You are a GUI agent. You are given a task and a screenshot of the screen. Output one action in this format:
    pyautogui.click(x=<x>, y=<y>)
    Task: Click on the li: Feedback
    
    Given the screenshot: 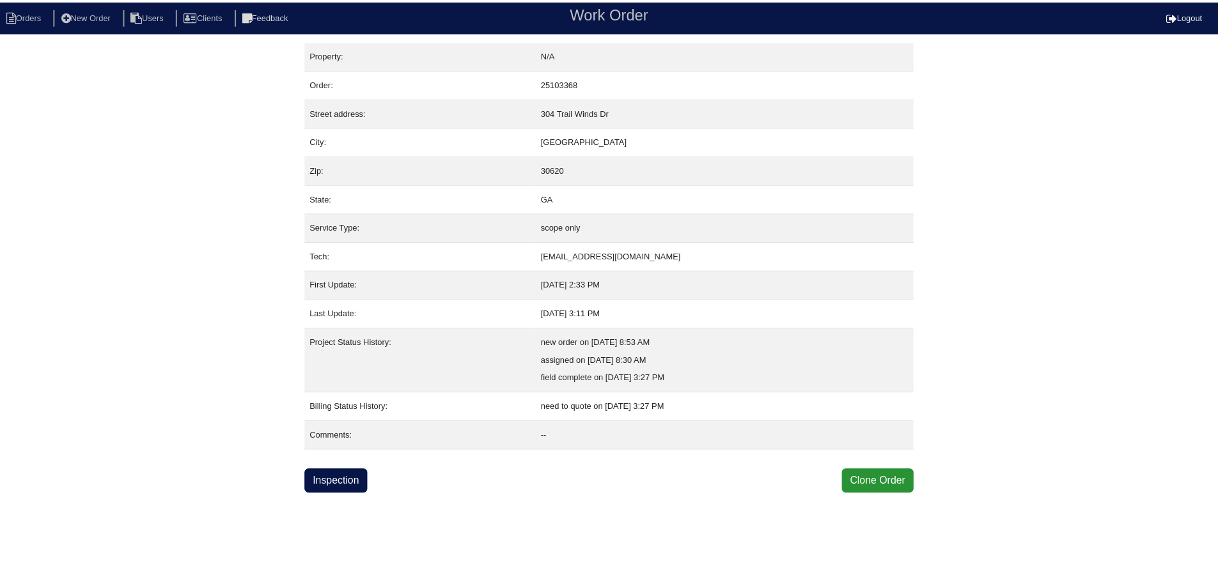 What is the action you would take?
    pyautogui.click(x=269, y=16)
    